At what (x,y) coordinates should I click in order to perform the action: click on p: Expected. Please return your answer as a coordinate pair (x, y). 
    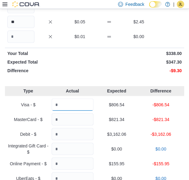
    Looking at the image, I should click on (117, 91).